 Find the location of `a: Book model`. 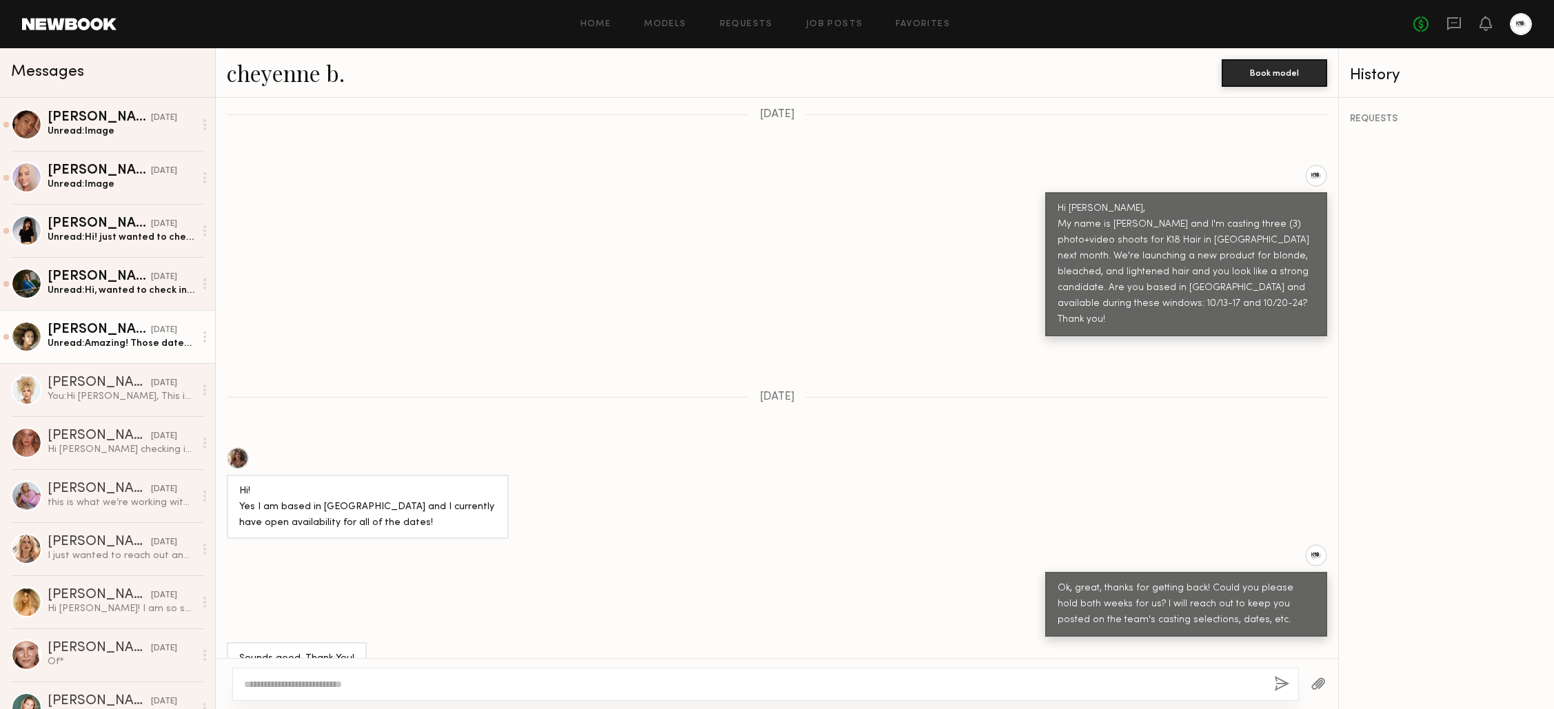

a: Book model is located at coordinates (1274, 72).